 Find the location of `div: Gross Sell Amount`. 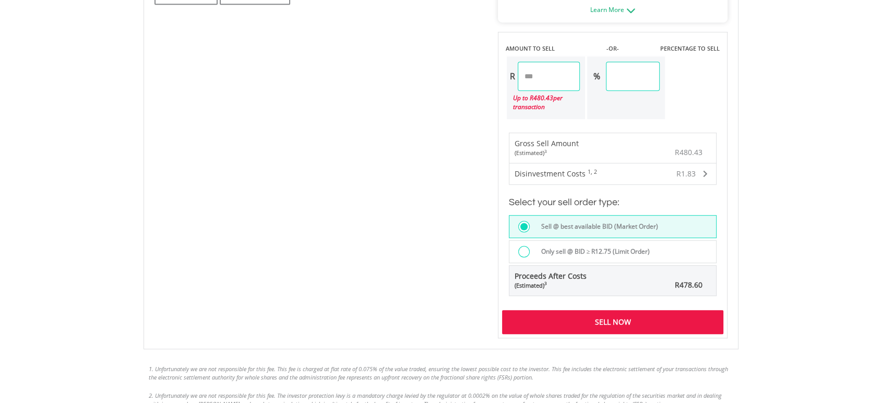

div: Gross Sell Amount is located at coordinates (546, 148).